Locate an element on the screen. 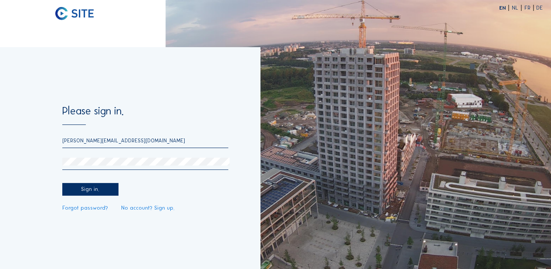  input: Email is located at coordinates (145, 140).